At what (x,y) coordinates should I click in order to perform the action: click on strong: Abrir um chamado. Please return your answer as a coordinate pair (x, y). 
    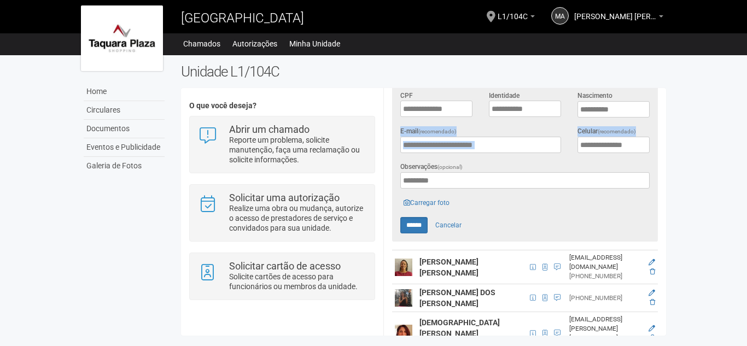
    Looking at the image, I should click on (269, 129).